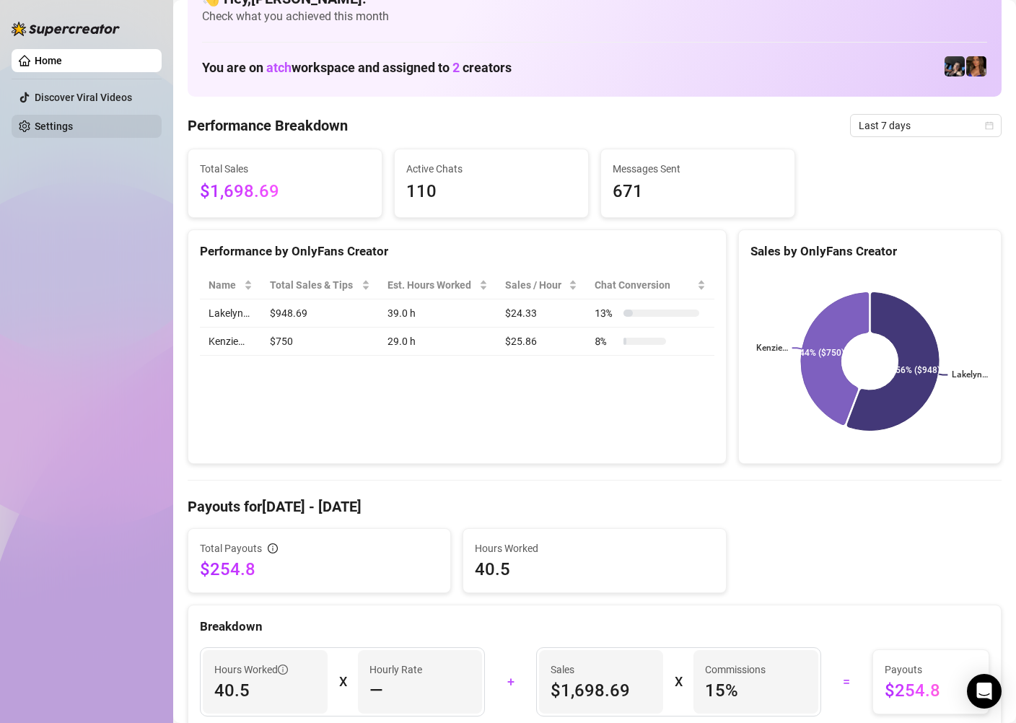 This screenshot has height=723, width=1016. What do you see at coordinates (268, 126) in the screenshot?
I see `h4: Performance Breakdown` at bounding box center [268, 126].